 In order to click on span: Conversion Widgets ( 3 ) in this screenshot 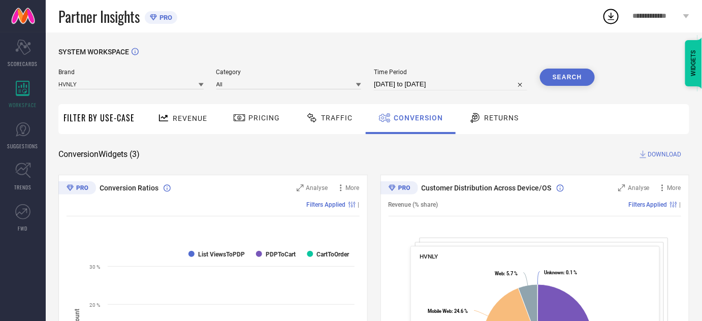, I will do `click(99, 154)`.